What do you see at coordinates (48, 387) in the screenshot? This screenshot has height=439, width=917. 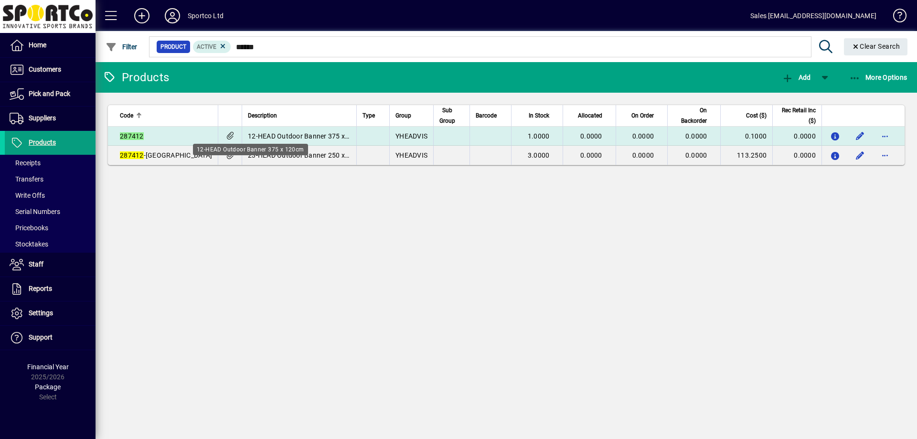 I see `span: Package` at bounding box center [48, 387].